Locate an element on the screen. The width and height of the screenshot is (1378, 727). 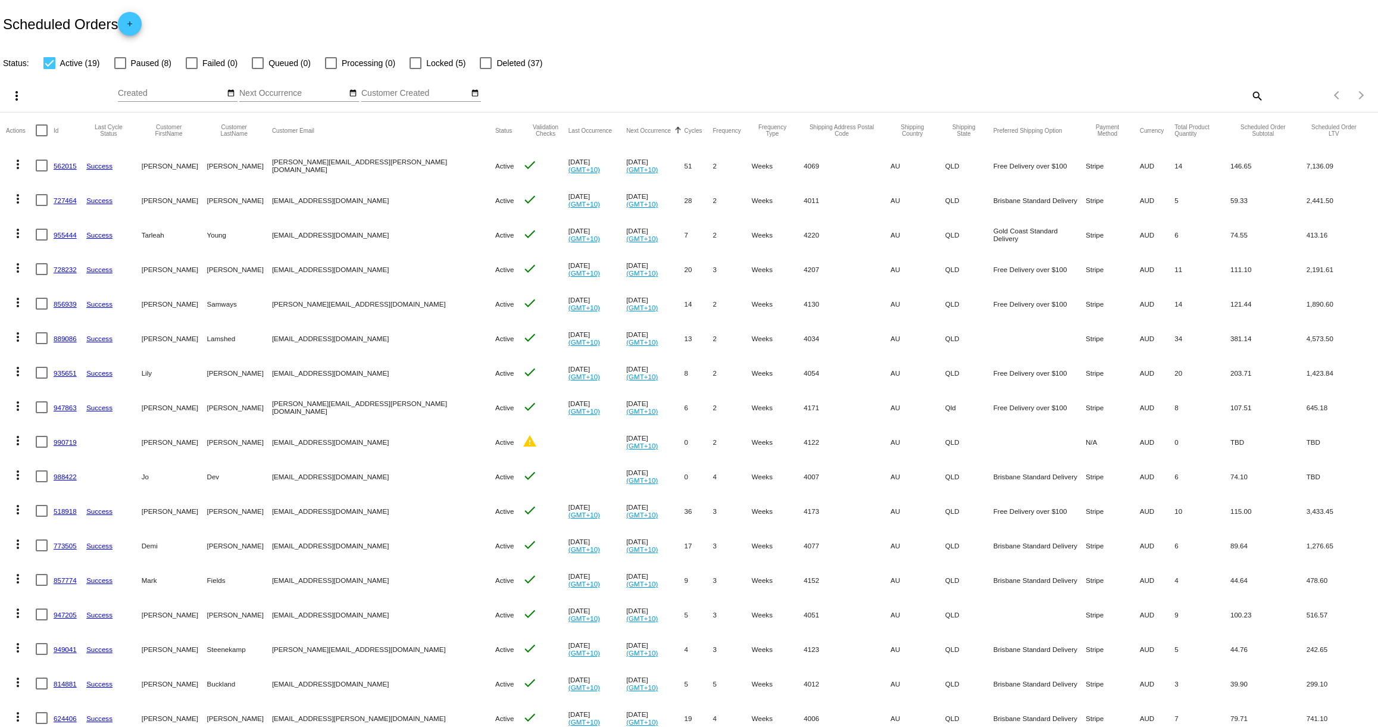
mat-cell: Gold Coast Standard Delivery is located at coordinates (1039, 234).